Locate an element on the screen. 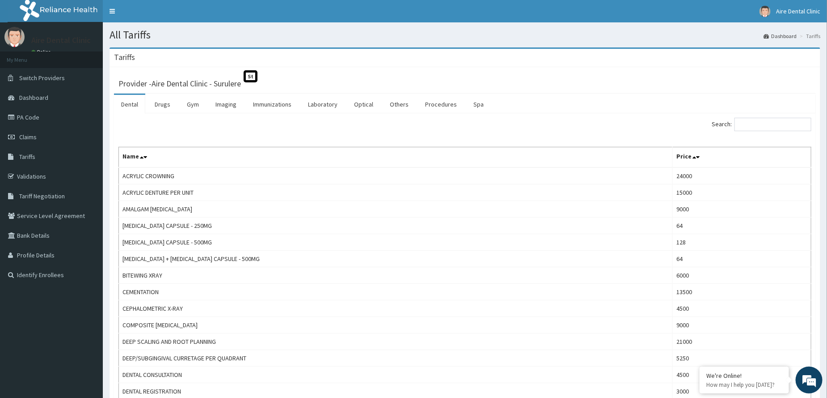 Image resolution: width=827 pixels, height=398 pixels. td: DEEP SCALING AND ROOT PLANNING is located at coordinates (396, 341).